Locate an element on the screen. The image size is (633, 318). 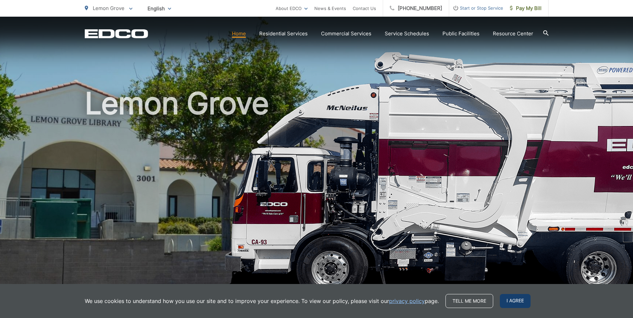
h1: Lemon Grove is located at coordinates (317, 192).